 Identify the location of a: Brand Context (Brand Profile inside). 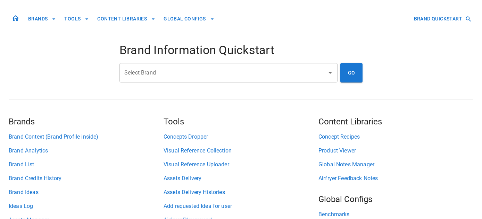
(86, 137).